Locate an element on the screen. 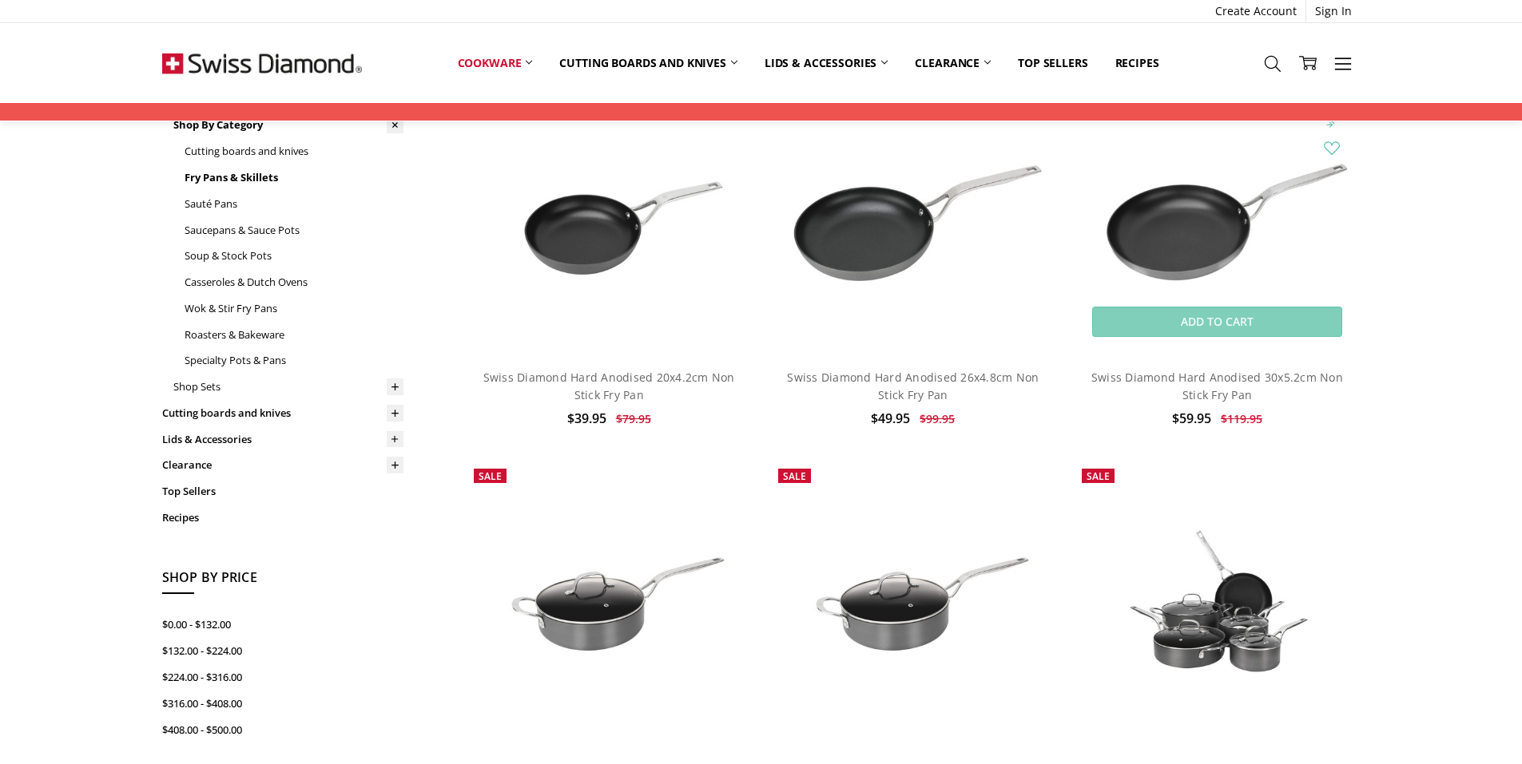  a: Add to Cart is located at coordinates (1216, 322).